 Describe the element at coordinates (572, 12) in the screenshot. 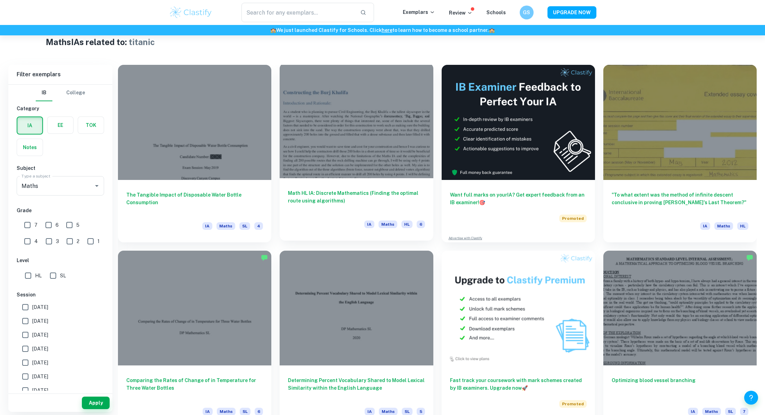

I see `button: UPGRADE NOW` at that location.